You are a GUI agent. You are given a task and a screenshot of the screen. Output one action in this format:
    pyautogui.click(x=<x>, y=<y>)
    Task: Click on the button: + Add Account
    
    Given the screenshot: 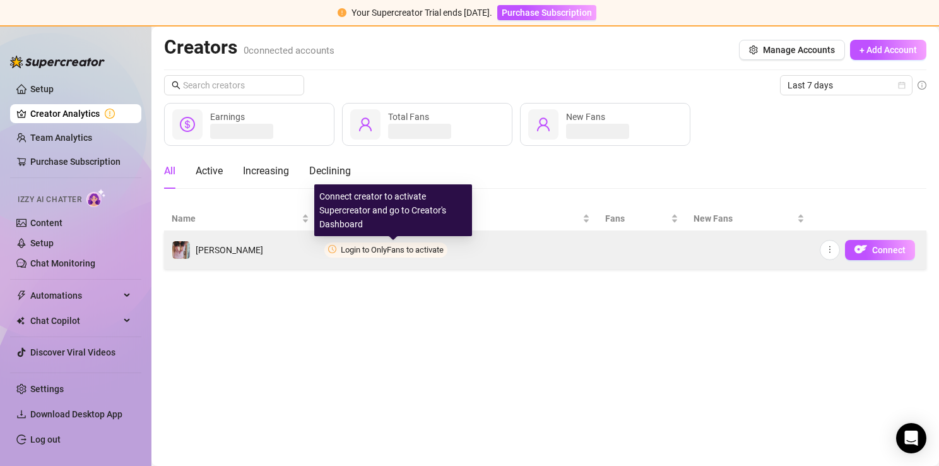 What is the action you would take?
    pyautogui.click(x=888, y=50)
    